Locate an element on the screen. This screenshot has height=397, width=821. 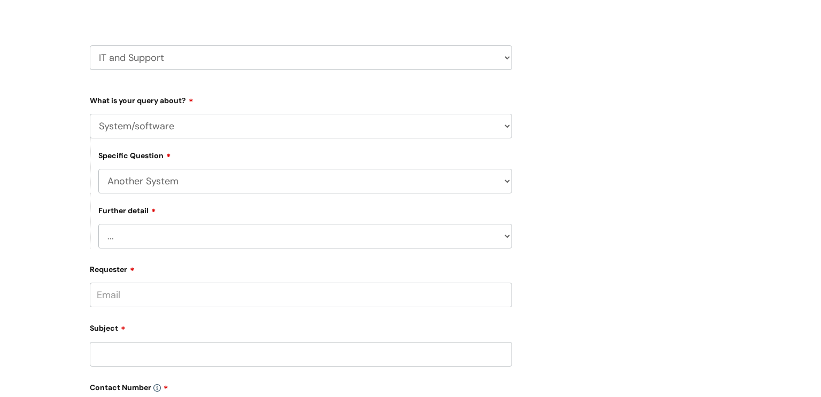
img: info-icon.svg is located at coordinates (157, 388).